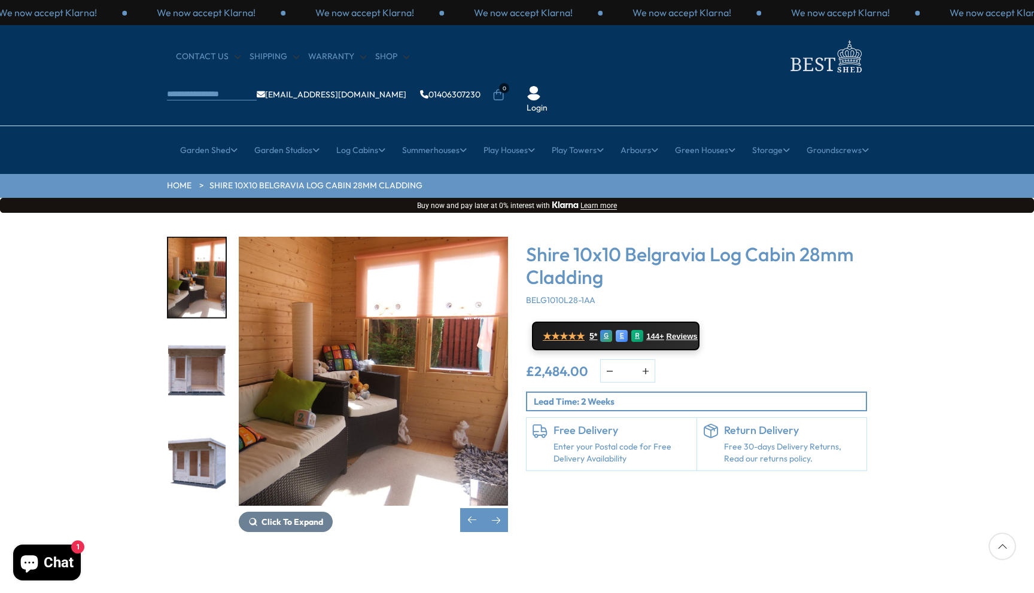 This screenshot has width=1034, height=593. What do you see at coordinates (655, 337) in the screenshot?
I see `span: 144+` at bounding box center [655, 337].